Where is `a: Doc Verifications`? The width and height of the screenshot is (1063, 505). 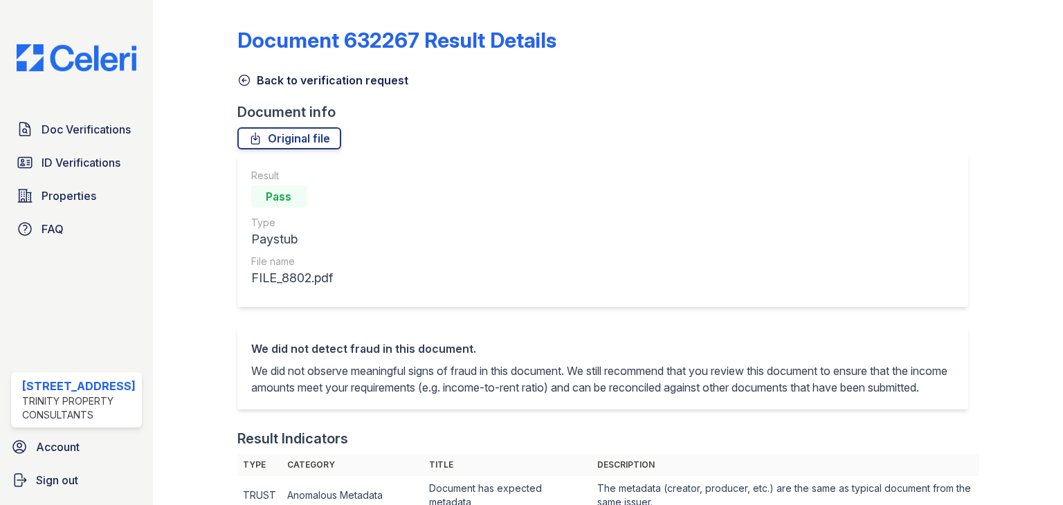 a: Doc Verifications is located at coordinates (76, 129).